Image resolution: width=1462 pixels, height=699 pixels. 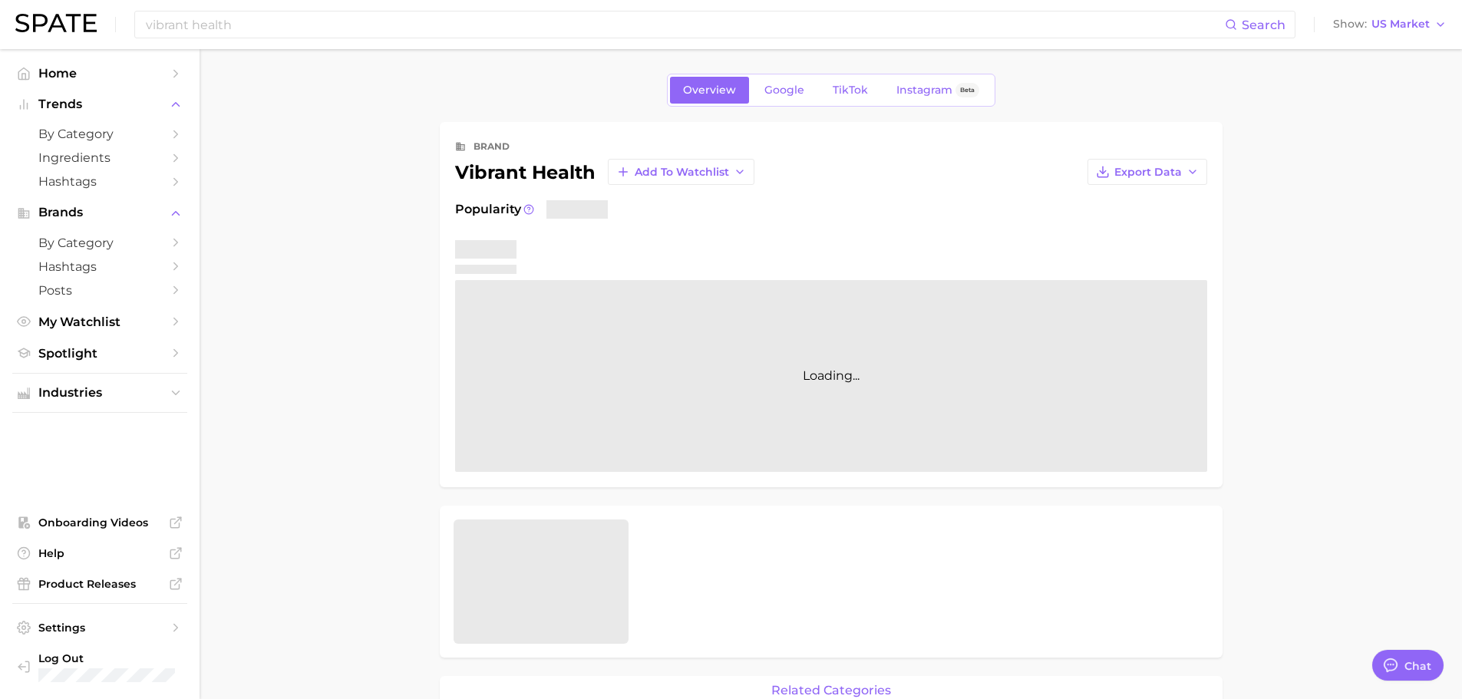 I want to click on span: Export Data, so click(x=1148, y=172).